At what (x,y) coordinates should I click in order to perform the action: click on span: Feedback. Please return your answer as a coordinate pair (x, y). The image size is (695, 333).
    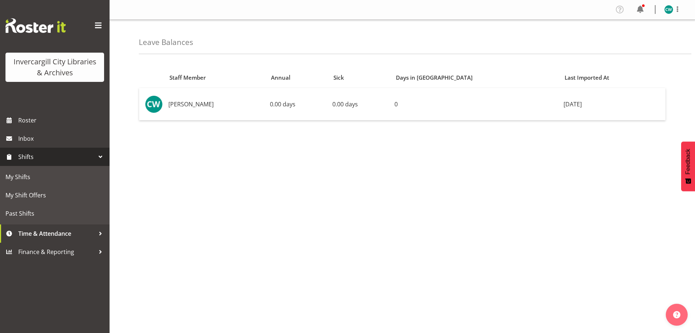
    Looking at the image, I should click on (689, 162).